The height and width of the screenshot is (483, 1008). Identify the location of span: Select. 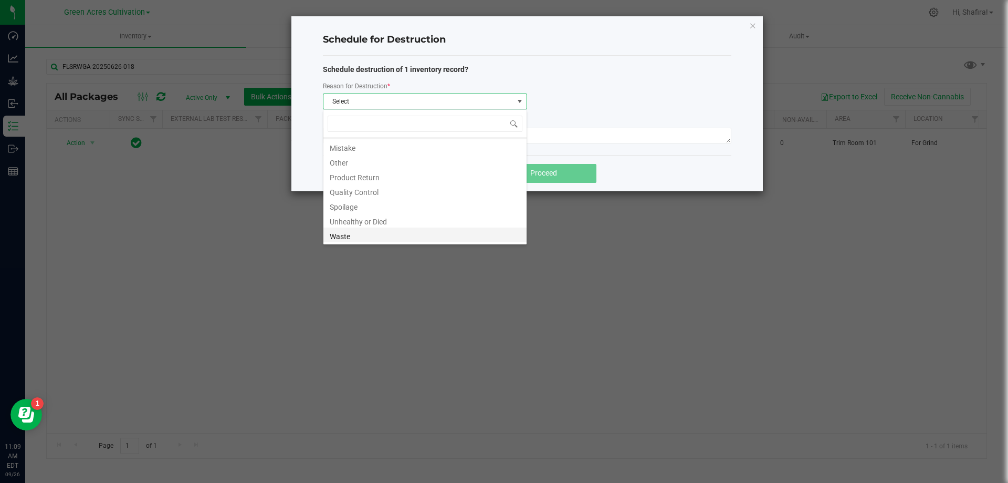
(419, 101).